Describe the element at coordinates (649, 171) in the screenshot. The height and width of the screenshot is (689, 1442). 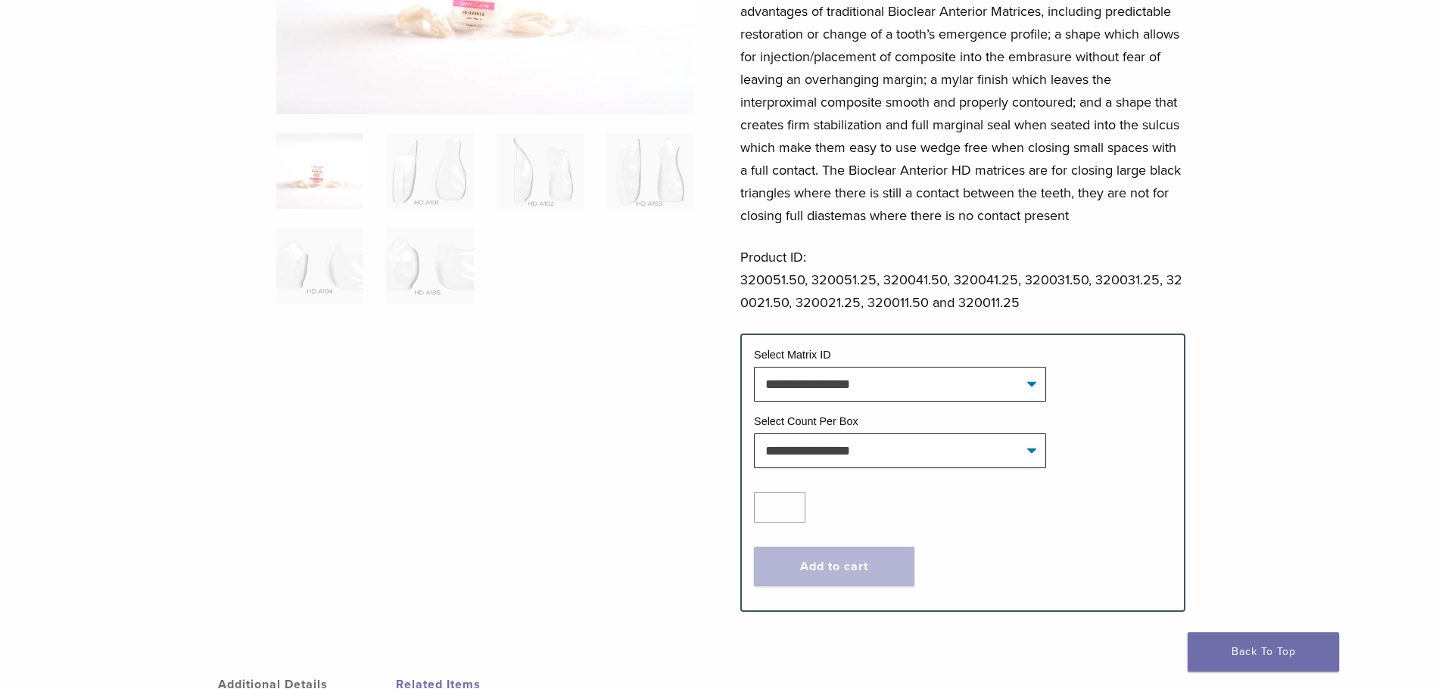
I see `img: HD Matrix A Series - Image 4` at that location.